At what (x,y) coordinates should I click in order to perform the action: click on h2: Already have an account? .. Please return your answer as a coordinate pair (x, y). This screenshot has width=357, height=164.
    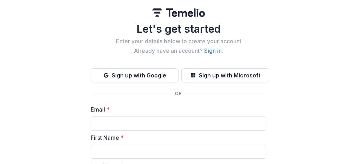
    Looking at the image, I should click on (179, 51).